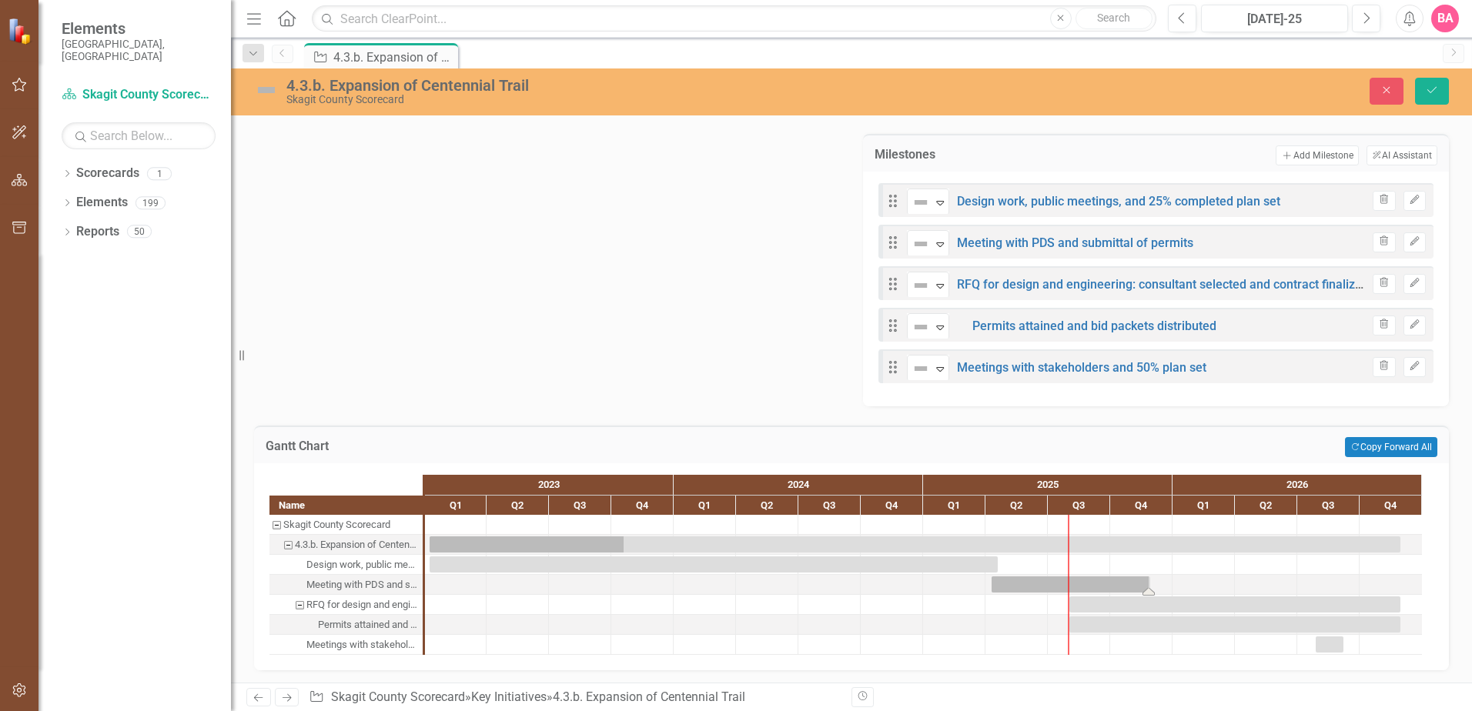 Image resolution: width=1472 pixels, height=711 pixels. I want to click on a: Meeting with PDS and submittal of permits, so click(1075, 242).